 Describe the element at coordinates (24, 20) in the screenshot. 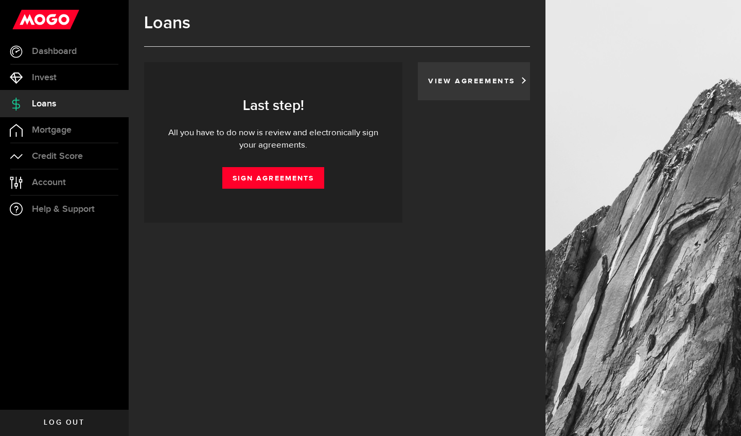

I see `button: Open LiveChat chat widget` at that location.